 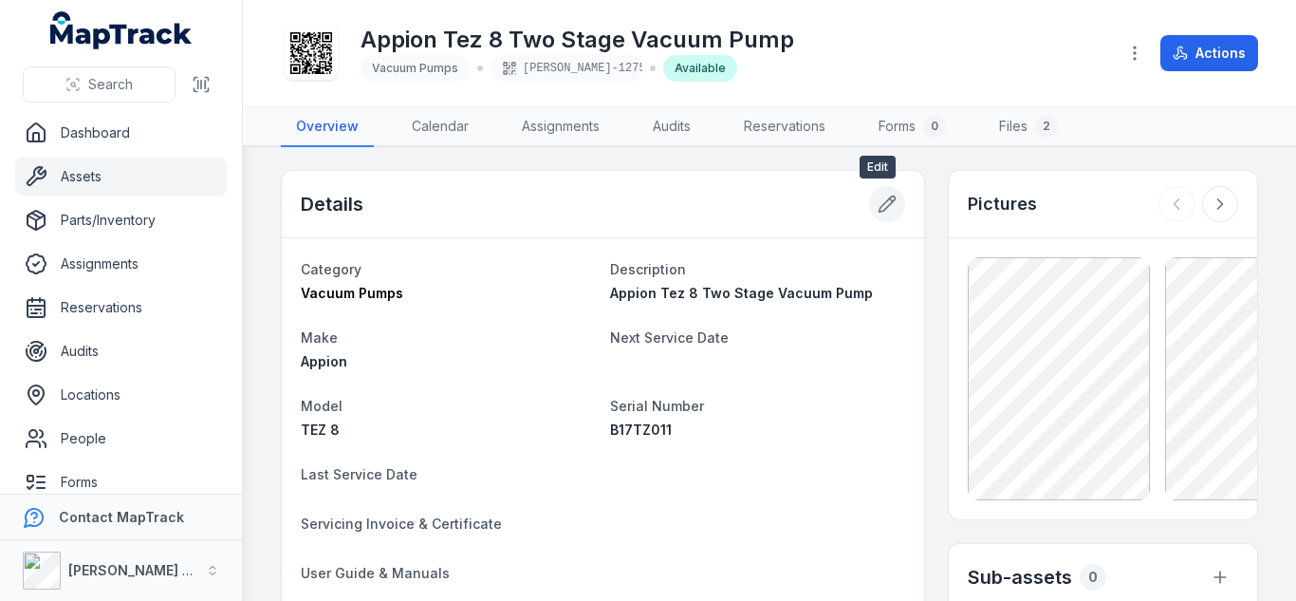 What do you see at coordinates (359, 473) in the screenshot?
I see `span: Last Service Date` at bounding box center [359, 473].